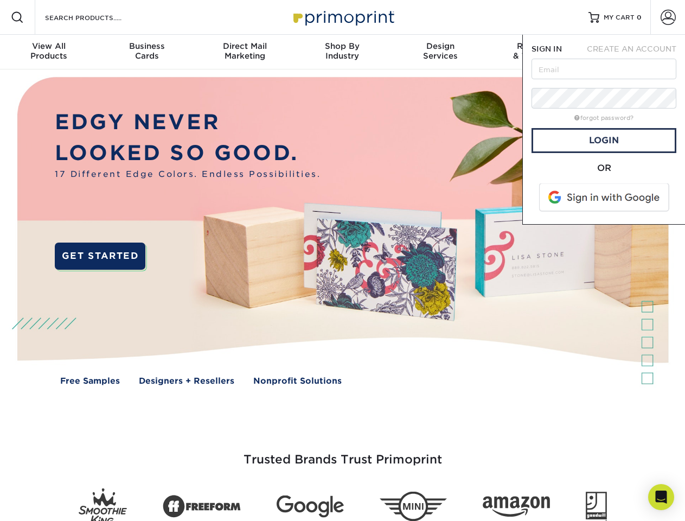  What do you see at coordinates (342, 46) in the screenshot?
I see `span: Shop By` at bounding box center [342, 46].